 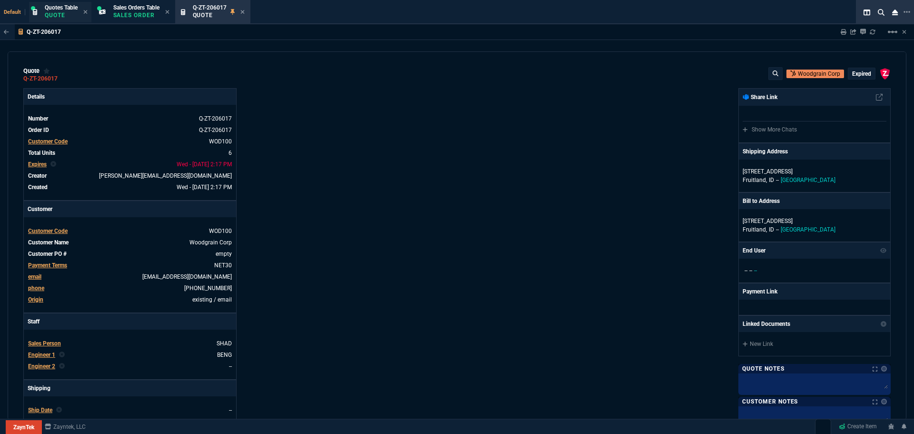 I want to click on tr: ap@woodgrain.com, so click(x=130, y=276).